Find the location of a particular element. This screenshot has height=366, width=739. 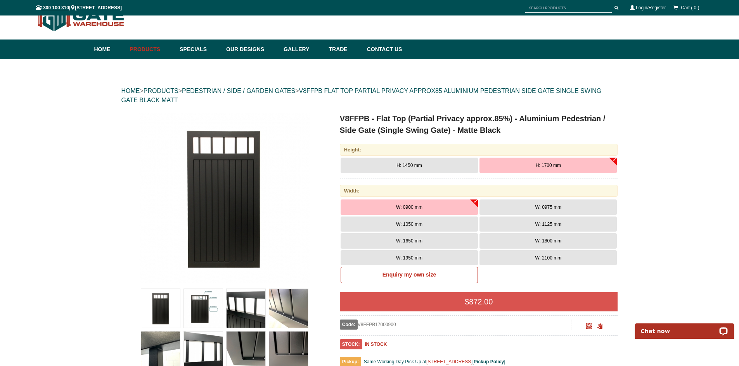

a: V8FFPB FLAT TOP PARTIAL PRIVACY APPROX85 ALUMINIUM PEDESTRIAN SIDE GATE SINGLE SWING GATE BLACK MATT is located at coordinates (361, 95).